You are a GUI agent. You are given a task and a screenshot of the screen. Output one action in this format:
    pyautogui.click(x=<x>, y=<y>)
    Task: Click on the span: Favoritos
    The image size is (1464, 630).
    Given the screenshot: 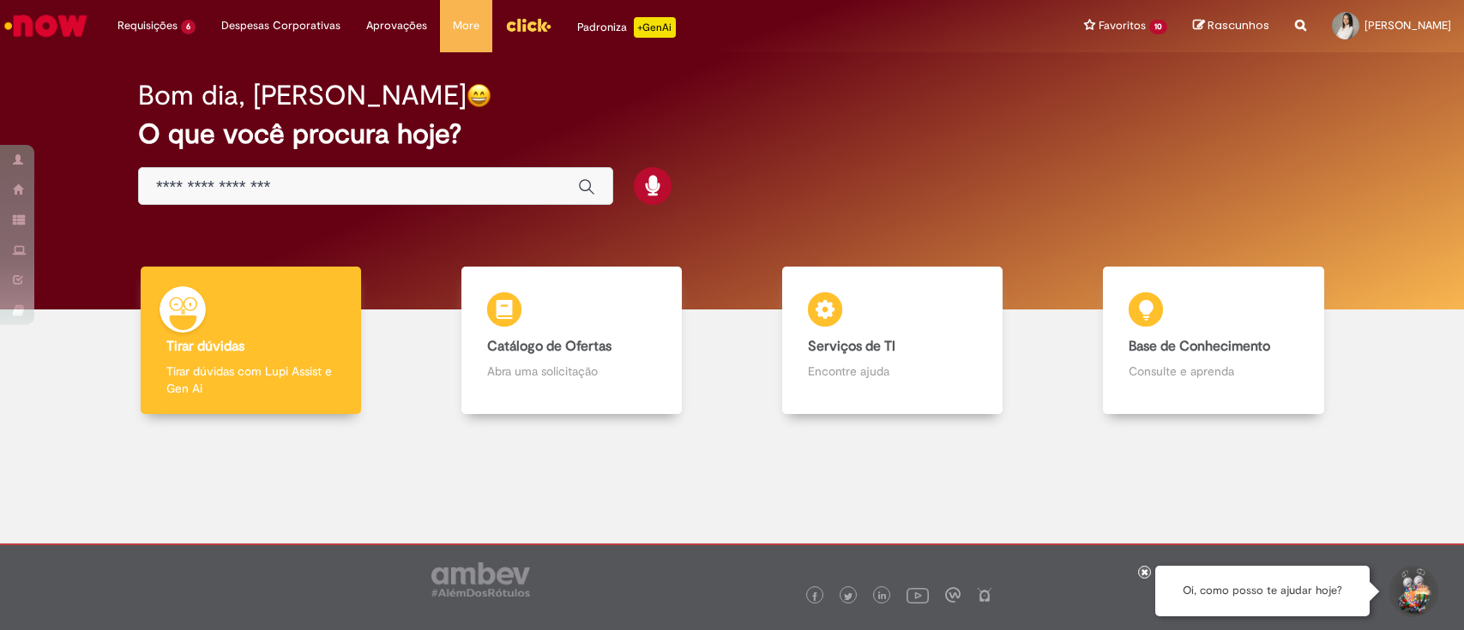 What is the action you would take?
    pyautogui.click(x=1122, y=26)
    